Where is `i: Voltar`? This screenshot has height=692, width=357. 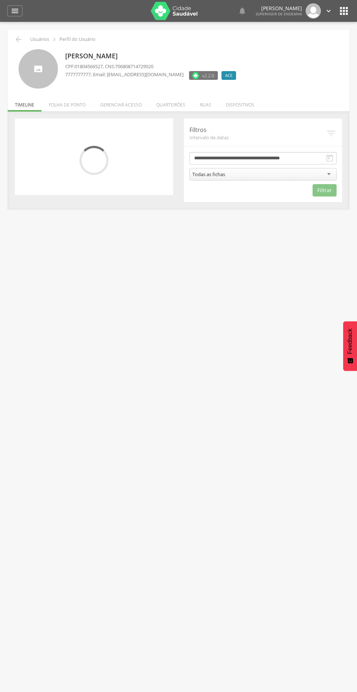 i: Voltar is located at coordinates (19, 39).